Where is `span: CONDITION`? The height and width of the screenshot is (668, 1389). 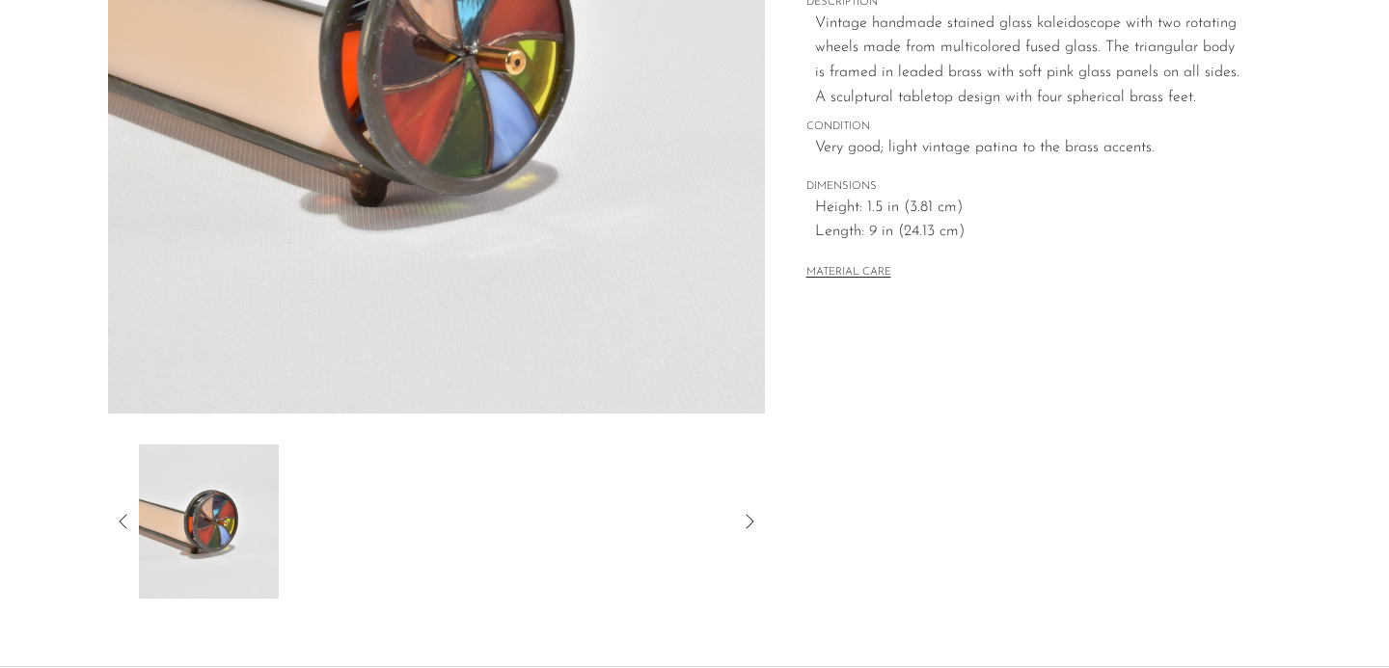 span: CONDITION is located at coordinates (1023, 127).